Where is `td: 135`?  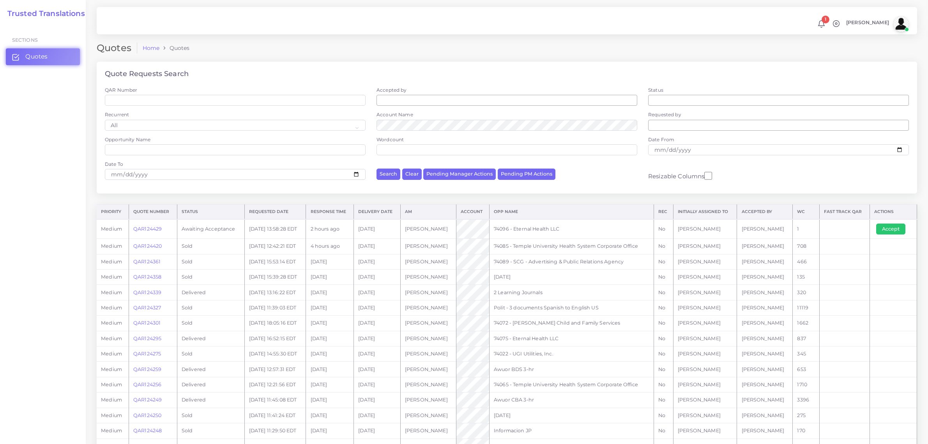 td: 135 is located at coordinates (806, 277).